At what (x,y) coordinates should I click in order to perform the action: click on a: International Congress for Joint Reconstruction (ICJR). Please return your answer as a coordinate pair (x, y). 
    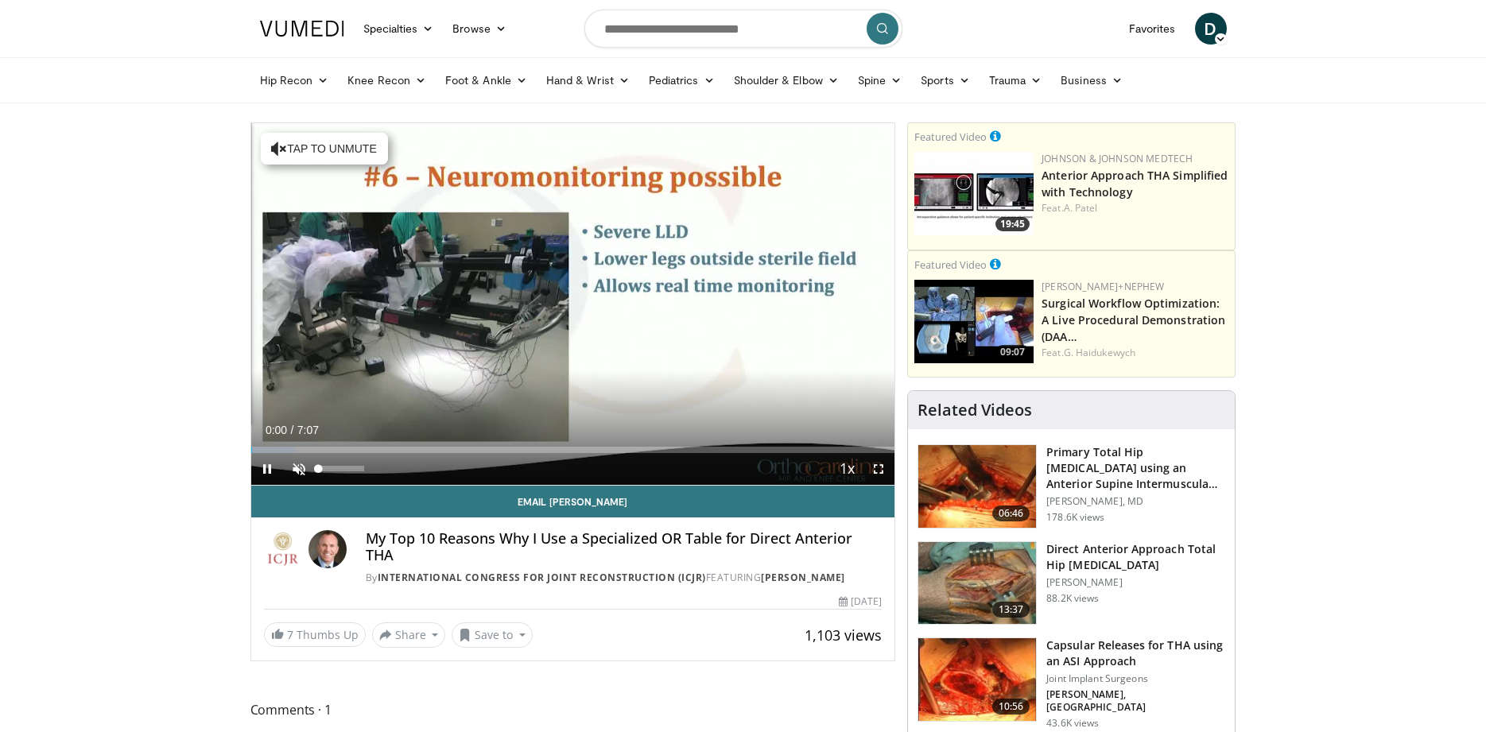
    Looking at the image, I should click on (542, 577).